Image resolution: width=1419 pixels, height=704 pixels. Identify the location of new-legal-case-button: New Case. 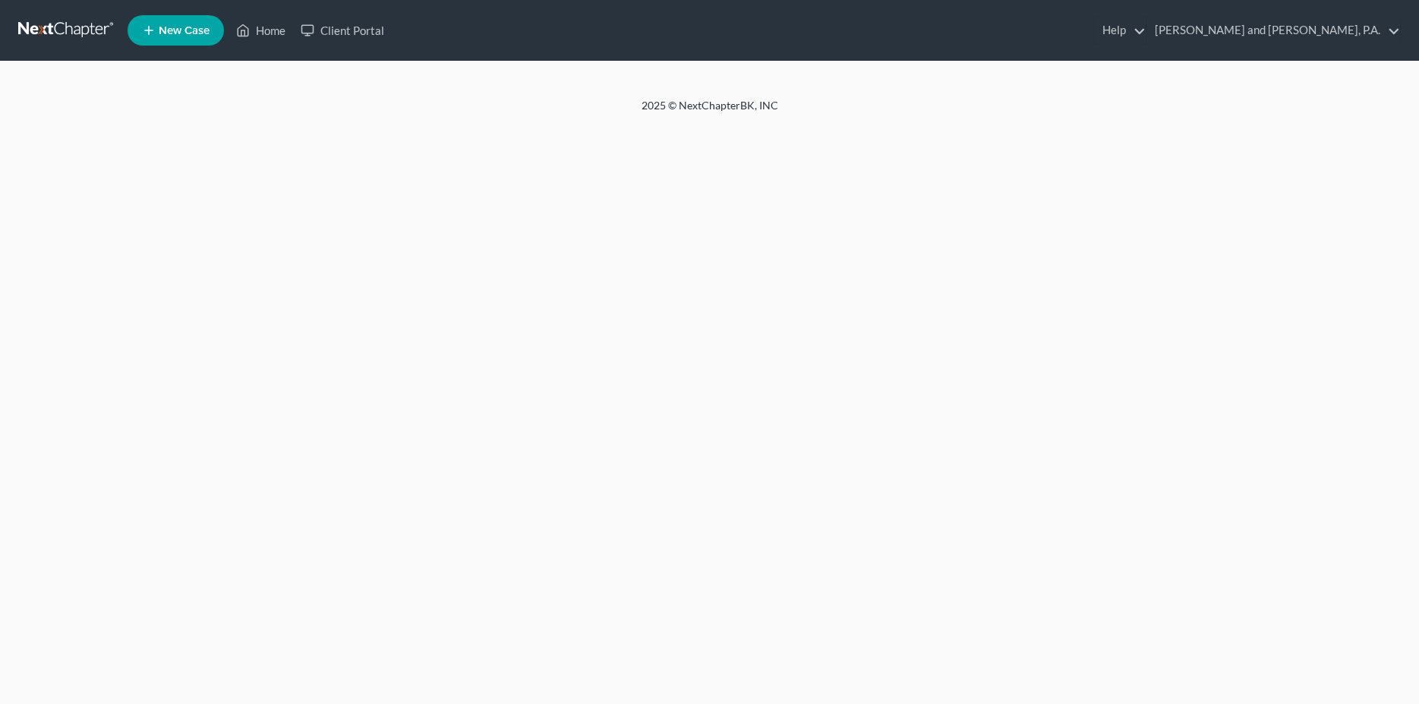
(175, 30).